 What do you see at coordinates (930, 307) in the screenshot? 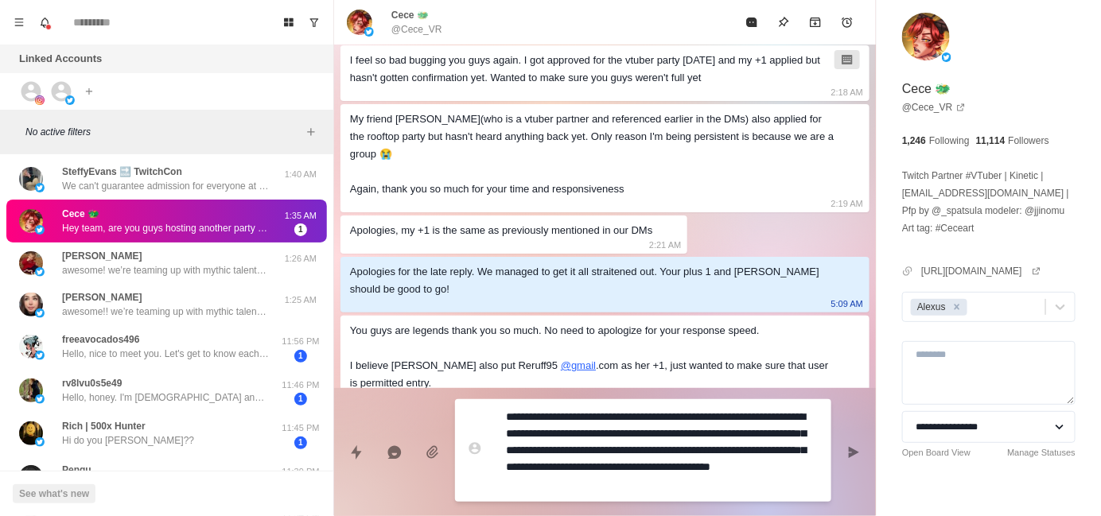
I see `div: Alexus` at bounding box center [930, 307].